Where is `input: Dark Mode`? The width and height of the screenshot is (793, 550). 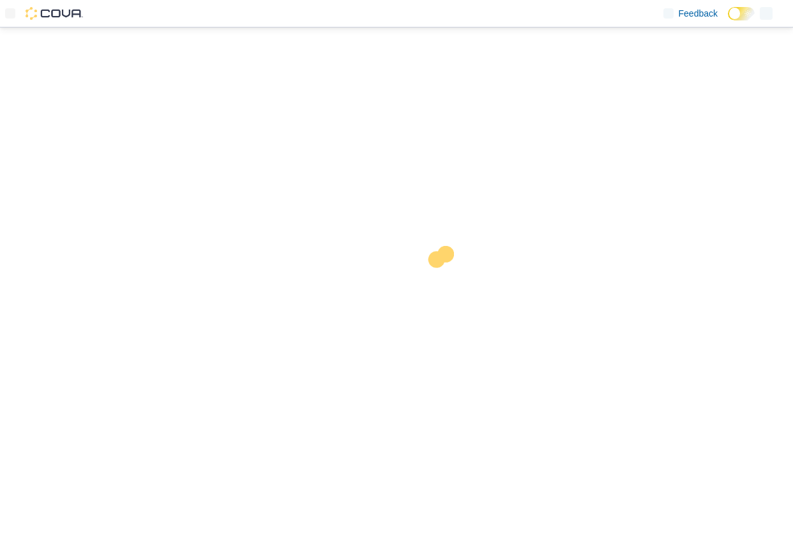
input: Dark Mode is located at coordinates (742, 13).